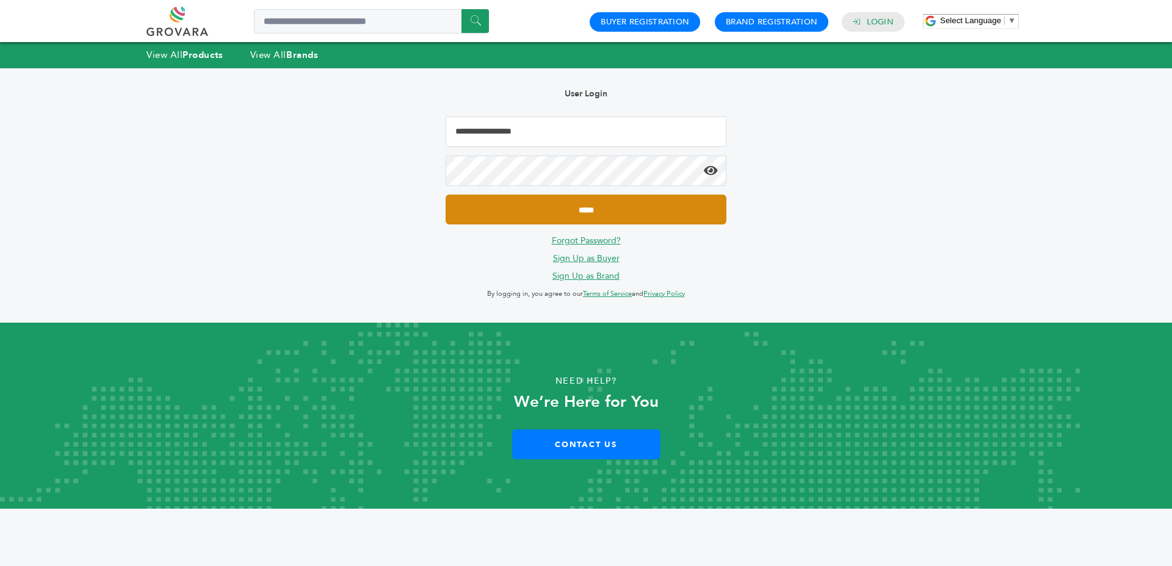  Describe the element at coordinates (664, 294) in the screenshot. I see `a: Privacy Policy` at that location.